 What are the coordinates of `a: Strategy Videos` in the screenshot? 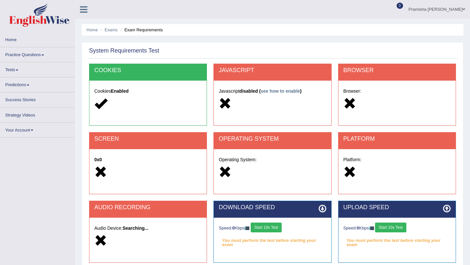 It's located at (38, 114).